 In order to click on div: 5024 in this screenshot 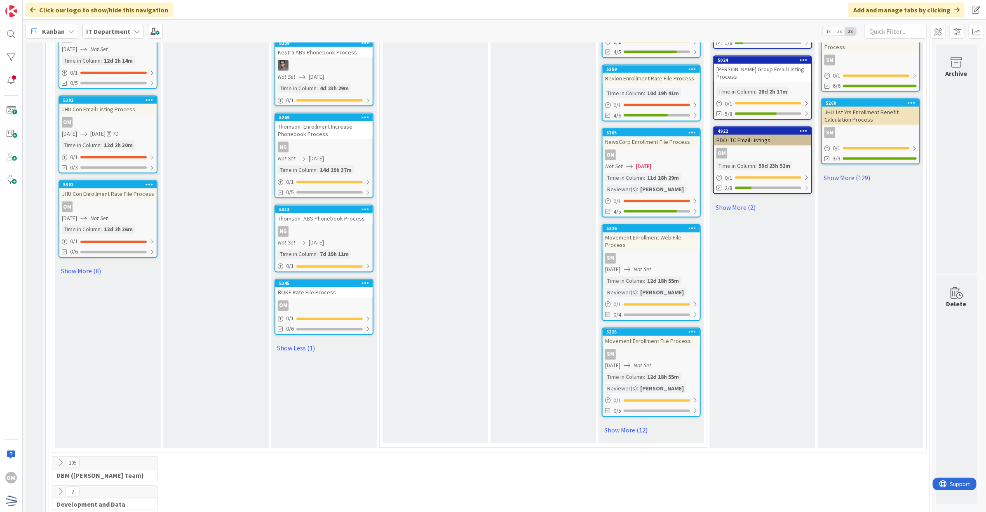, I will do `click(764, 60)`.